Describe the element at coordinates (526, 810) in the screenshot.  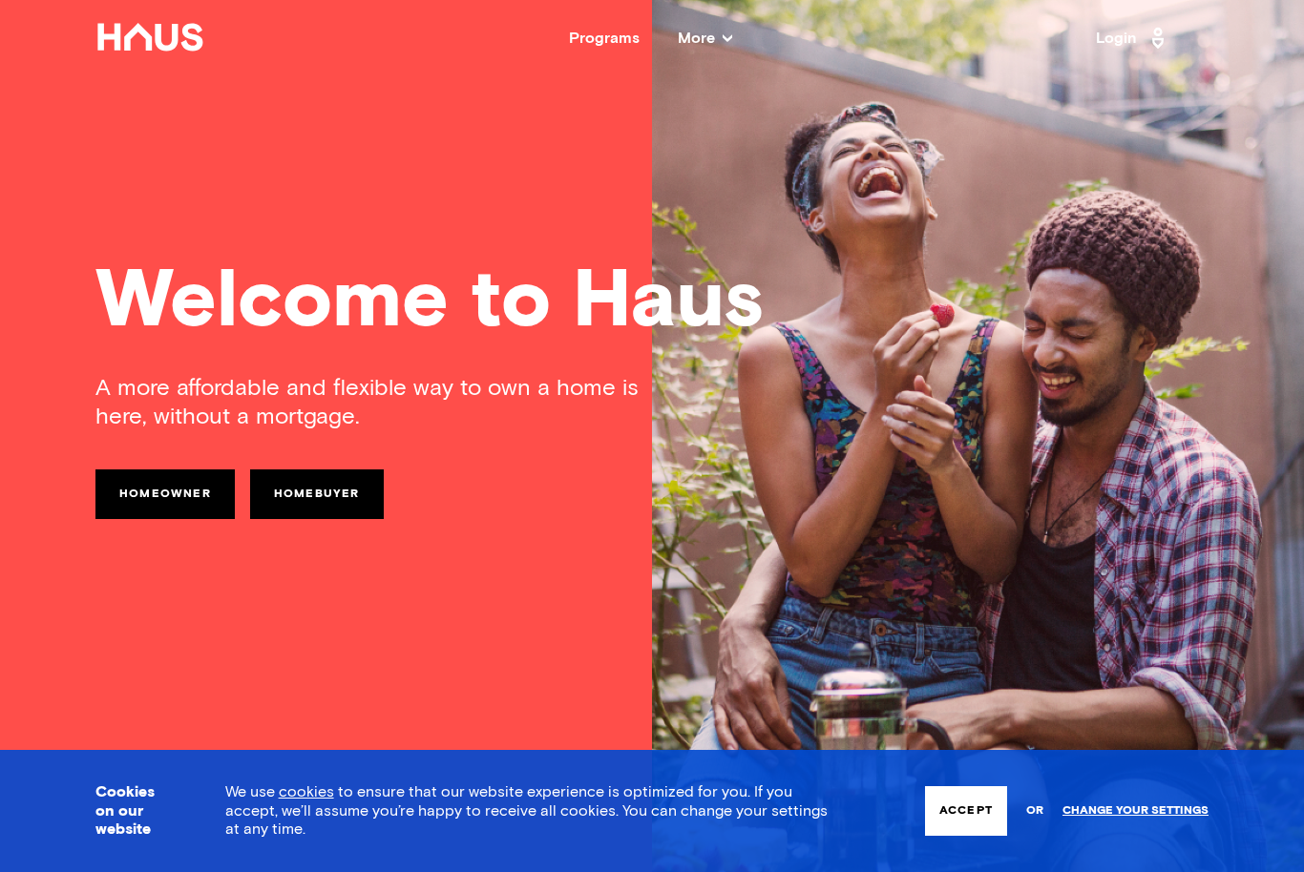
I see `span: We use to ensure that our website experience is optimized for you. If you accept, we’ll assume yo...` at that location.